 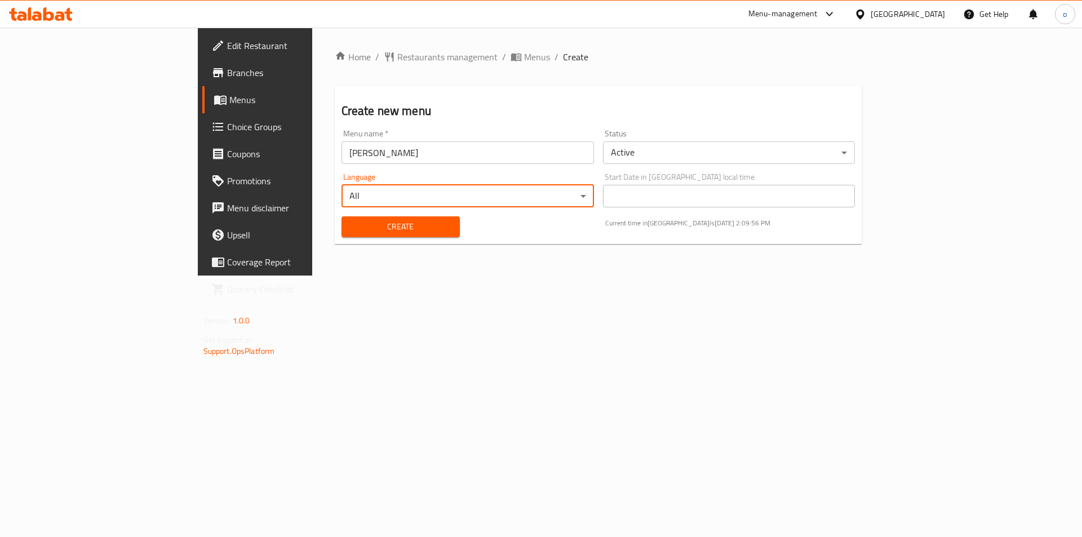 What do you see at coordinates (290, 289) in the screenshot?
I see `a: Grocery Checklist` at bounding box center [290, 289].